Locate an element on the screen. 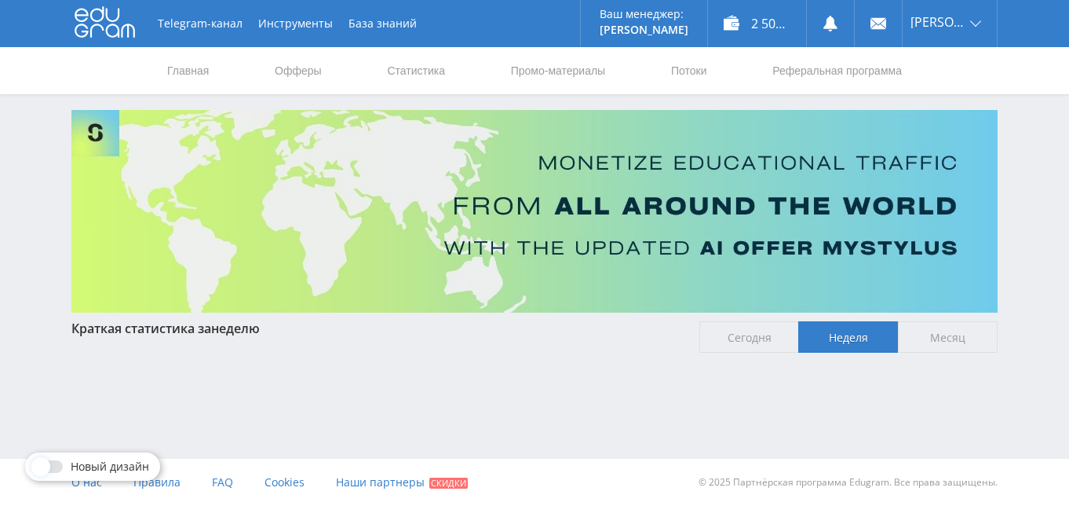 This screenshot has width=1069, height=506. a: Наши партнеры Скидки is located at coordinates (402, 482).